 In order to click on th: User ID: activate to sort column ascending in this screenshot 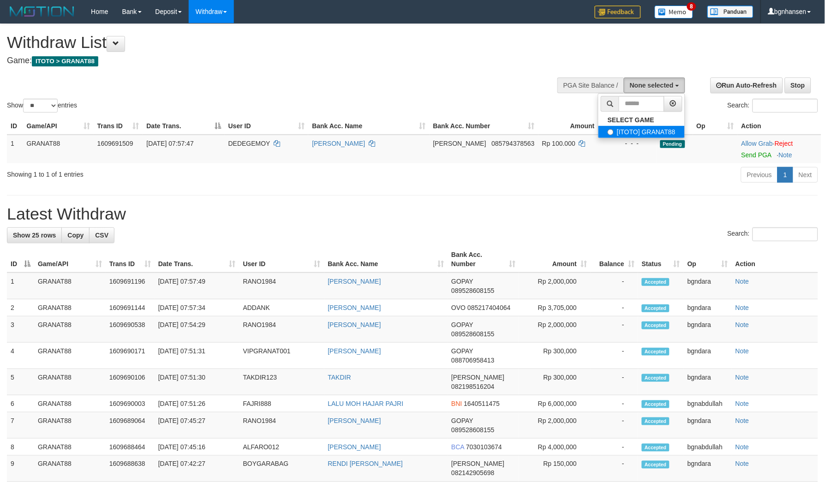, I will do `click(267, 126)`.